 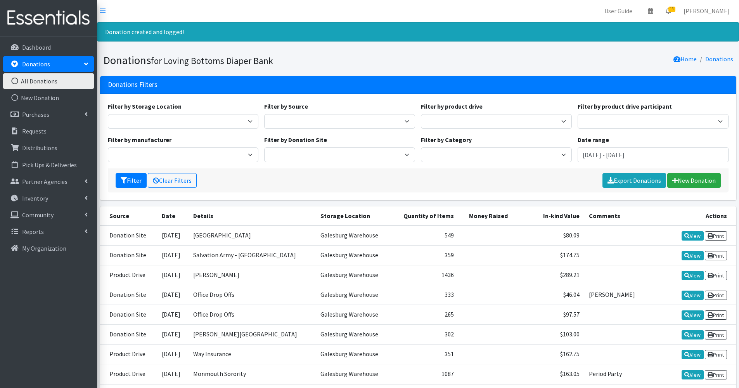 What do you see at coordinates (425, 216) in the screenshot?
I see `th: Quantity of Items` at bounding box center [425, 216].